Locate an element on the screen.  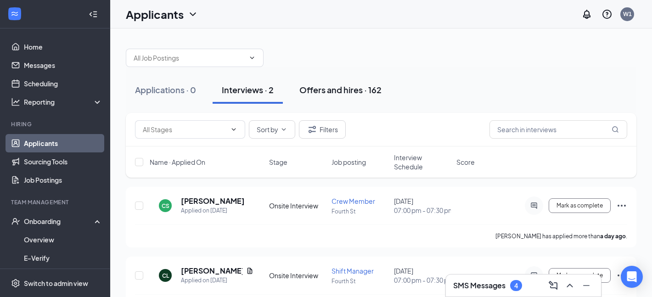
div: Onboarding is located at coordinates (59, 221).